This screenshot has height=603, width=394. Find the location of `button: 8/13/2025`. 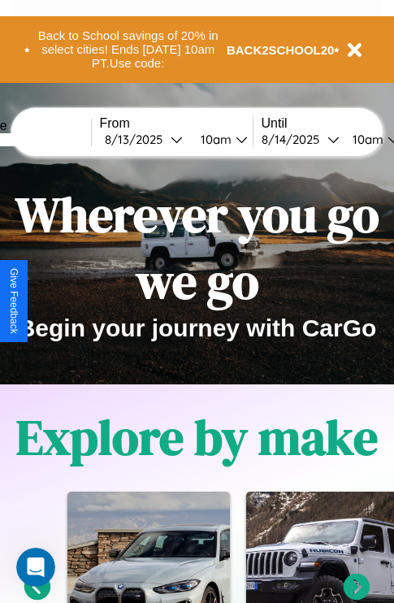

button: 8/13/2025 is located at coordinates (144, 139).